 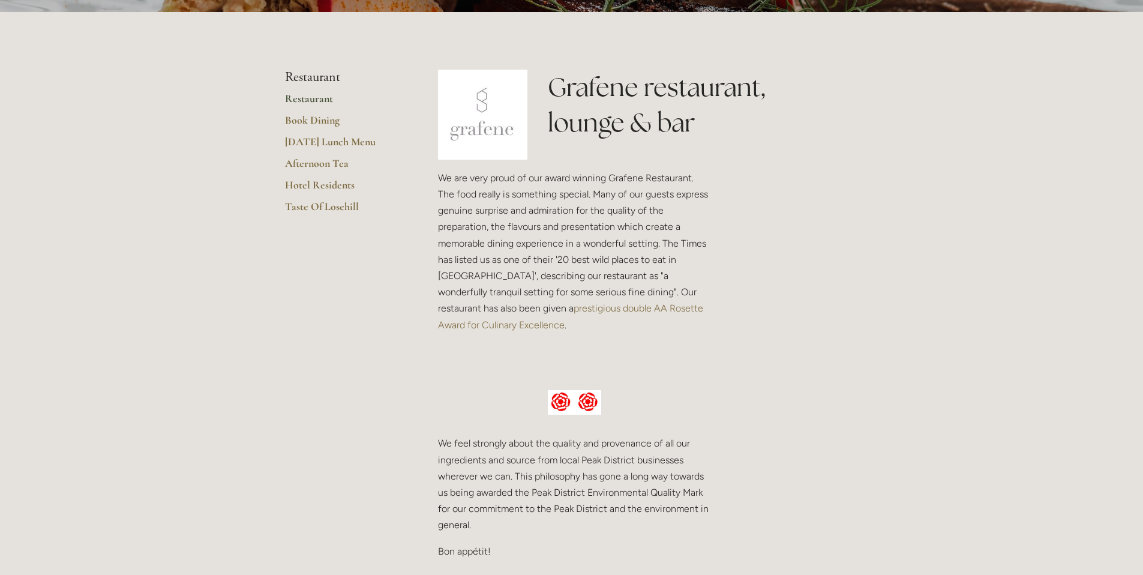 What do you see at coordinates (572, 316) in the screenshot?
I see `a: prestigious double AA Rosette Award for Culinary Excellence` at bounding box center [572, 316].